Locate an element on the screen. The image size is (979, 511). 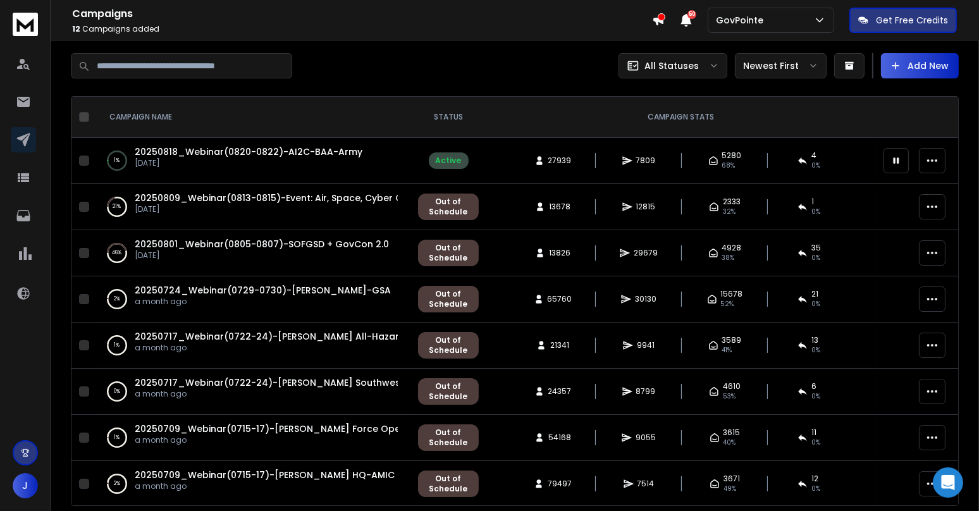
span: 4 is located at coordinates (814, 156).